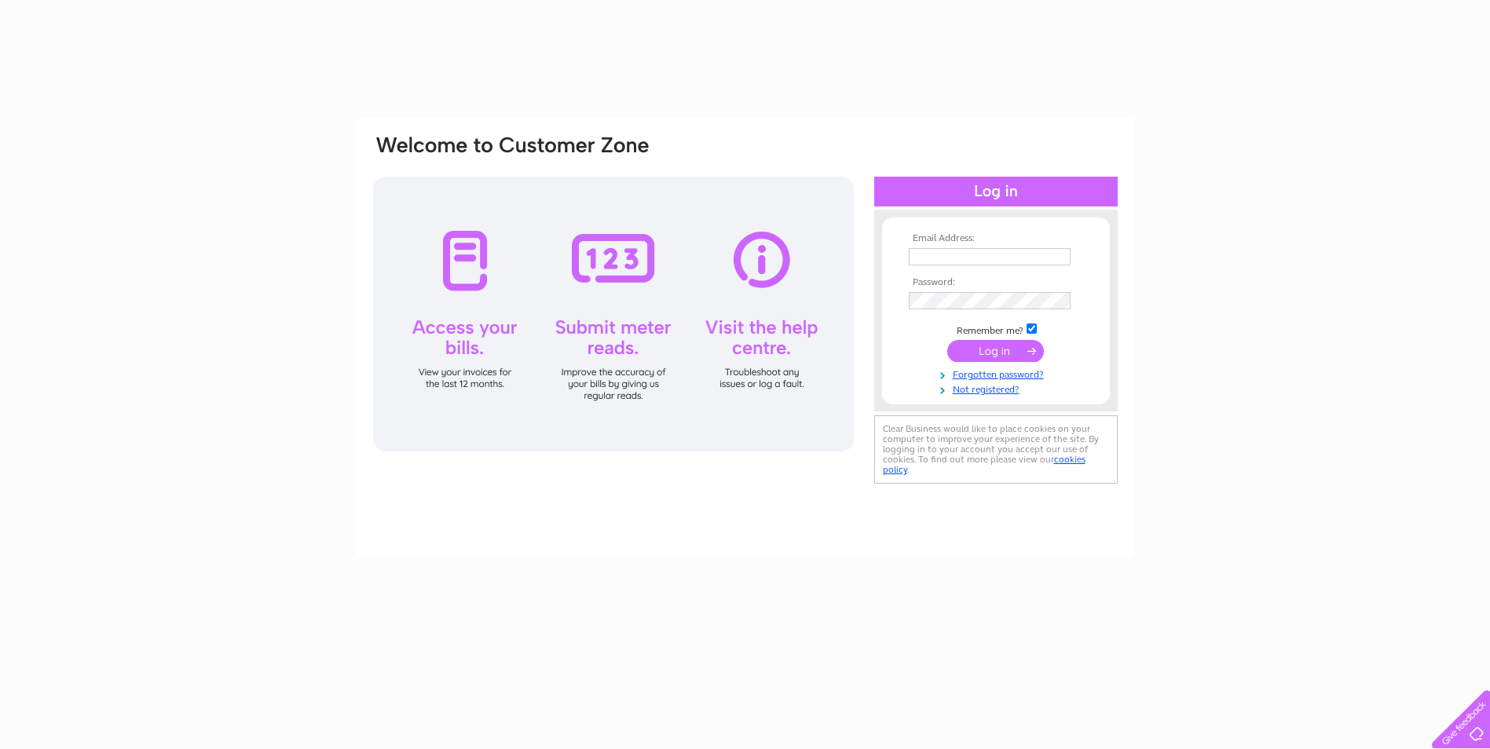 The width and height of the screenshot is (1490, 749). I want to click on a: Not registered?, so click(998, 388).